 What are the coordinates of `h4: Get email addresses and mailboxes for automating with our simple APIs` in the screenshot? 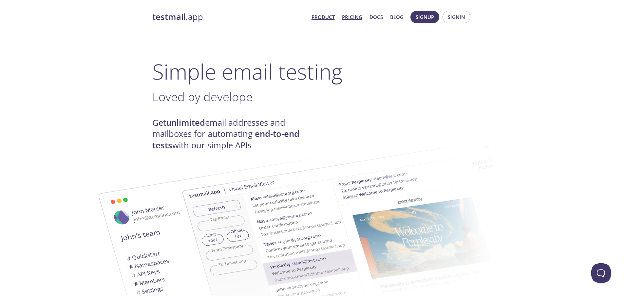 It's located at (232, 134).